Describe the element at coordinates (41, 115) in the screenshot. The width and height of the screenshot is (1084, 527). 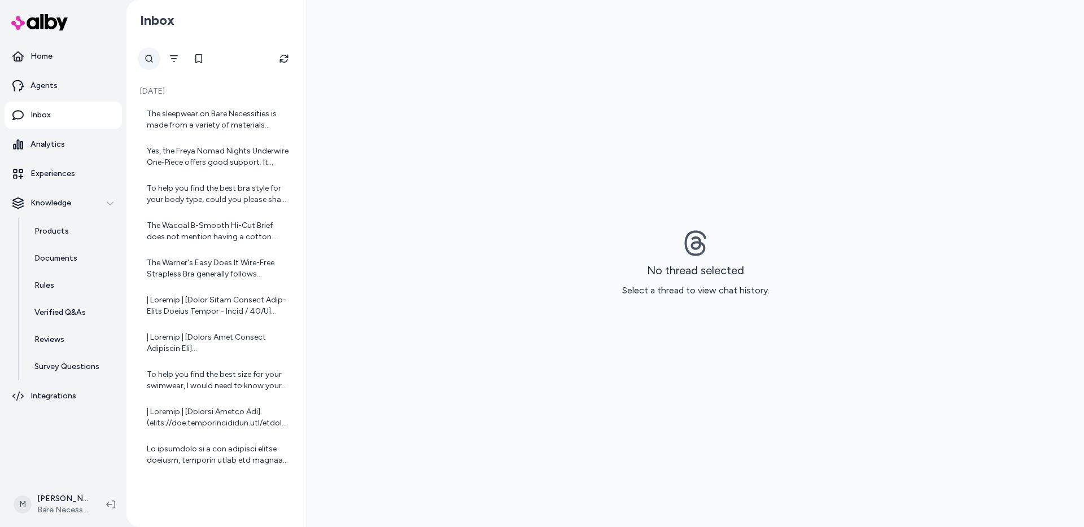
I see `p: Inbox` at that location.